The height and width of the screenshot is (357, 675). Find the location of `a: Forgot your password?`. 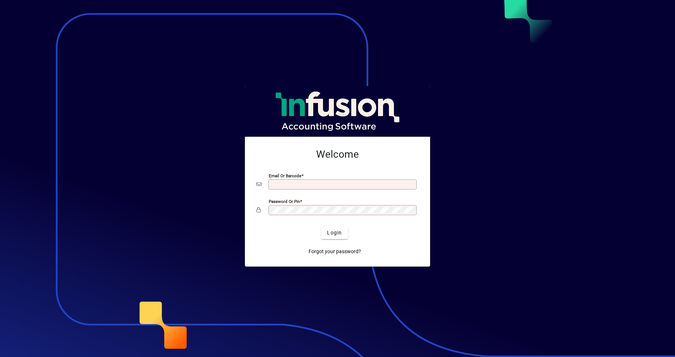

a: Forgot your password? is located at coordinates (335, 251).